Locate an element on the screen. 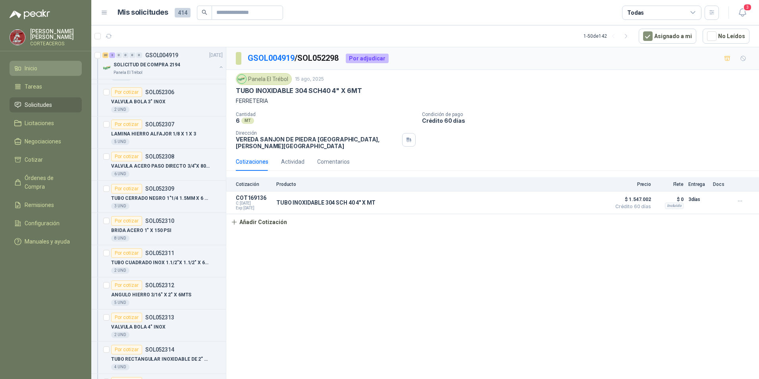 Image resolution: width=759 pixels, height=379 pixels. p: SOL052308 is located at coordinates (160, 156).